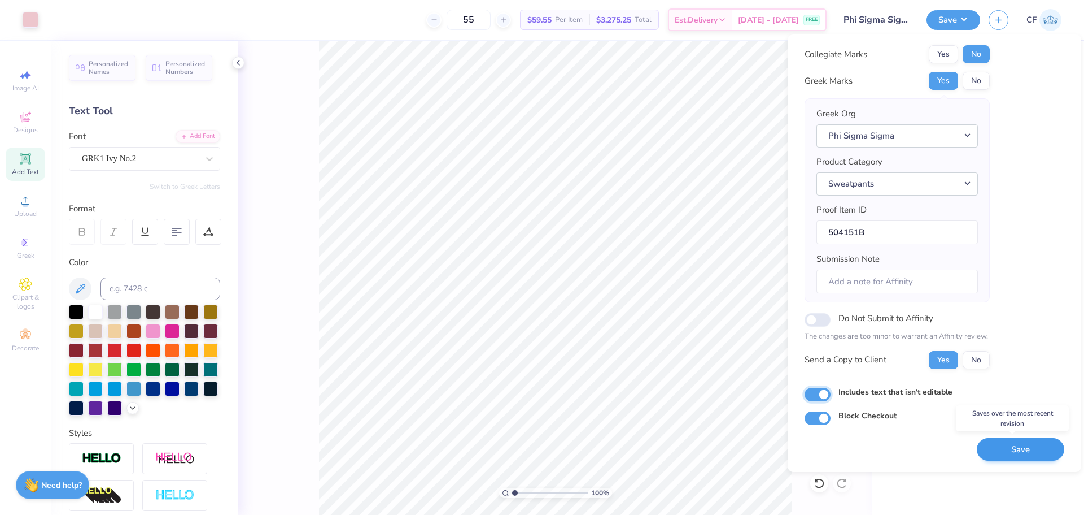  Describe the element at coordinates (102, 458) in the screenshot. I see `img: Stroke` at that location.